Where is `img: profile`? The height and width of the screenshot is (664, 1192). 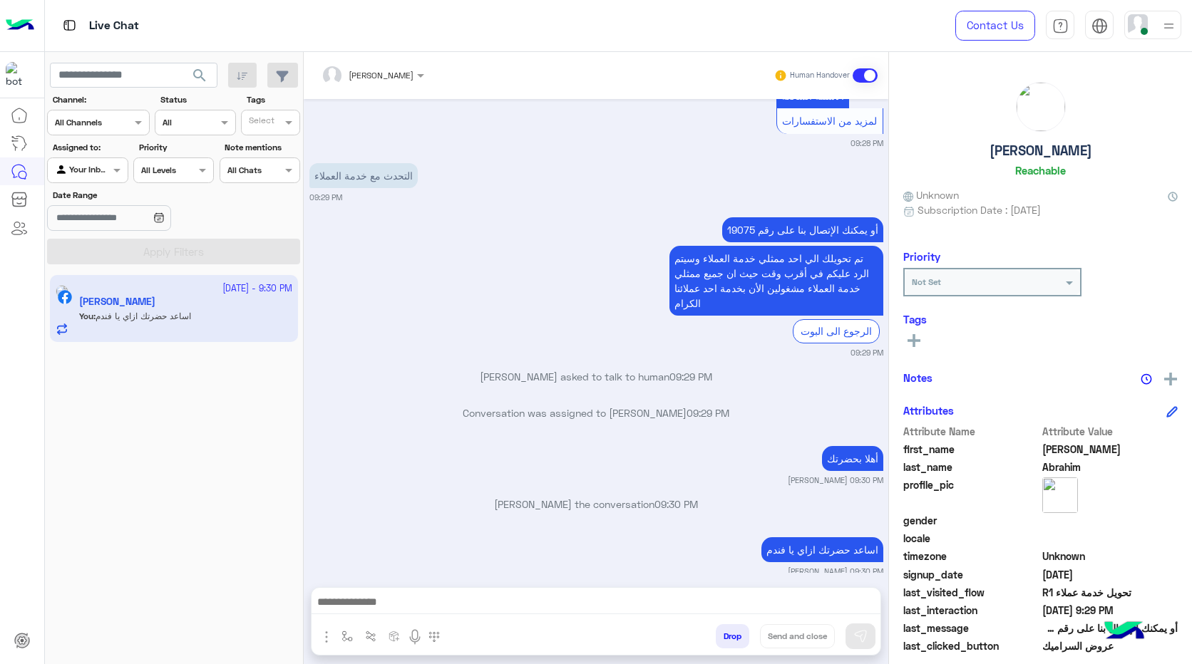
img: profile is located at coordinates (1168, 26).